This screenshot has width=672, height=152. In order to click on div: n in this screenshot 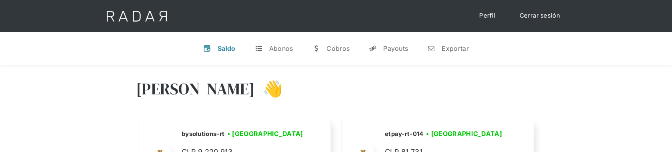, I will do `click(431, 48)`.